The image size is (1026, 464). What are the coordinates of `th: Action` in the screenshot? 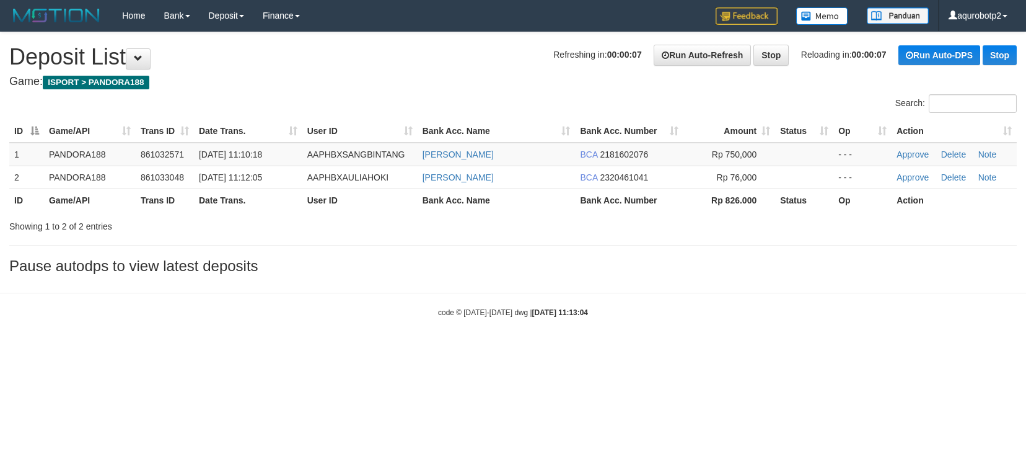 It's located at (955, 200).